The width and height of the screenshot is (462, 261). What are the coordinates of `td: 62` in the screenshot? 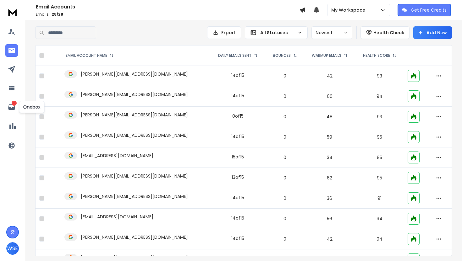 It's located at (329, 178).